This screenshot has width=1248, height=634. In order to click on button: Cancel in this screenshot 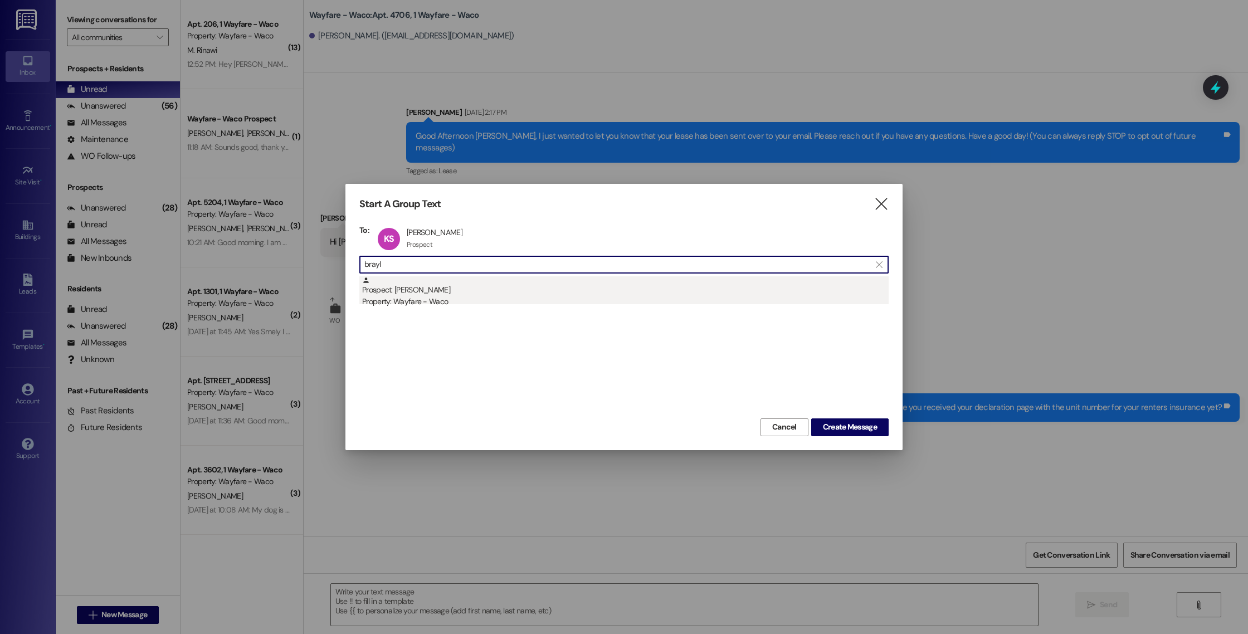, I will do `click(784, 427)`.